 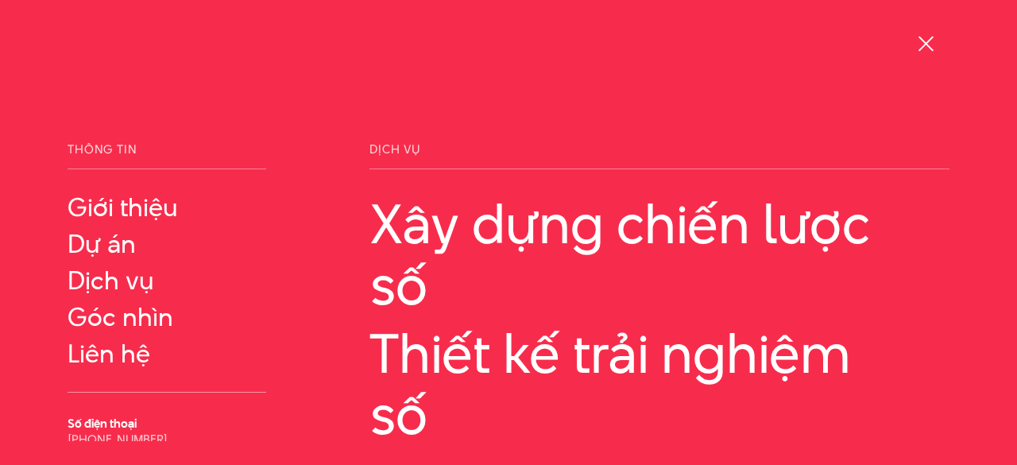 What do you see at coordinates (167, 244) in the screenshot?
I see `a: Dự án` at bounding box center [167, 244].